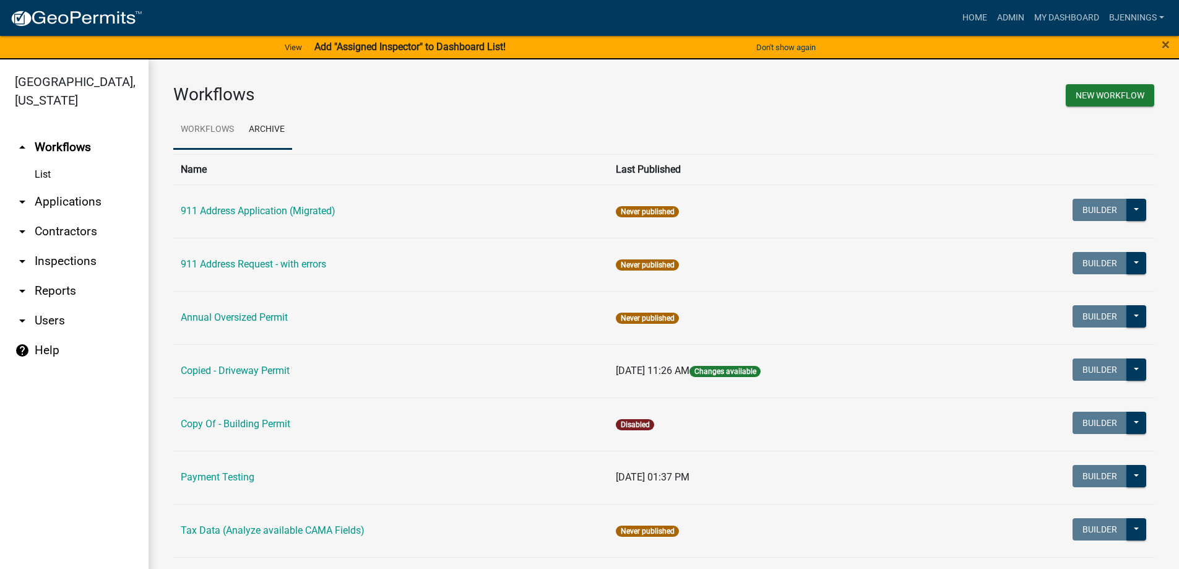 Image resolution: width=1179 pixels, height=569 pixels. I want to click on a: Payment Testing, so click(217, 477).